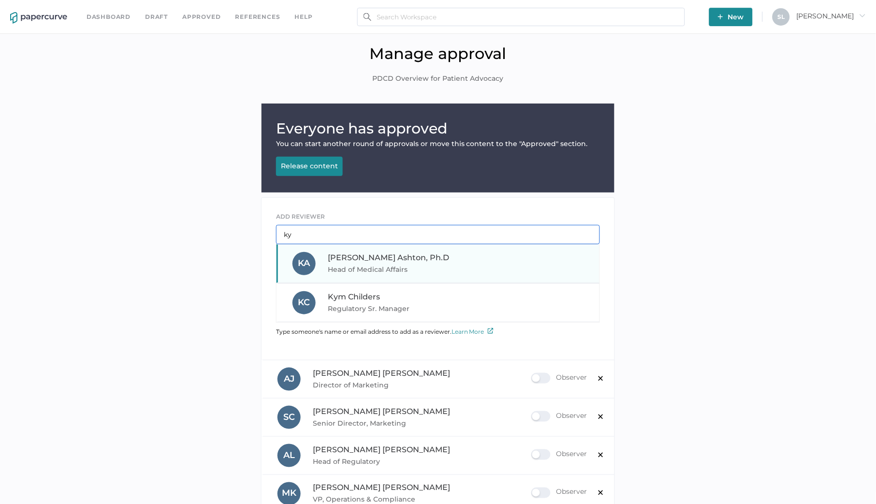 This screenshot has width=876, height=504. I want to click on span: Senior Director, Marketing, so click(422, 423).